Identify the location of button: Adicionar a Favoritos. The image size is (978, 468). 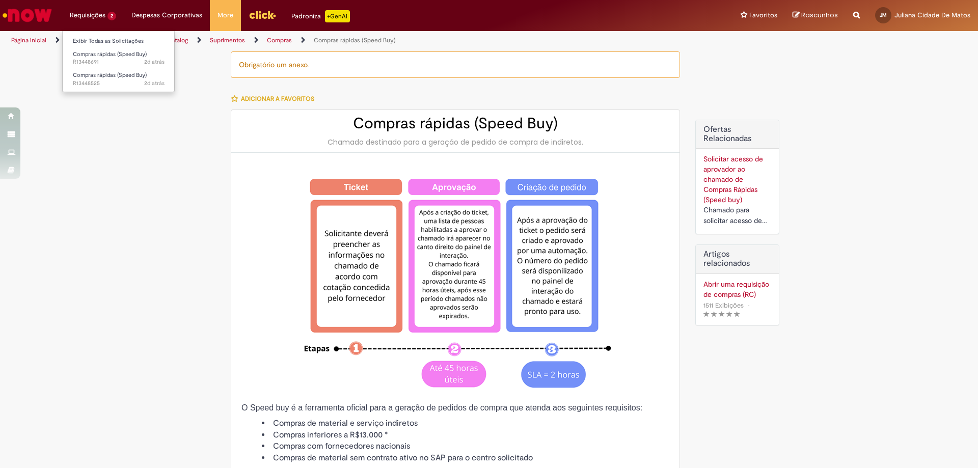
(275, 99).